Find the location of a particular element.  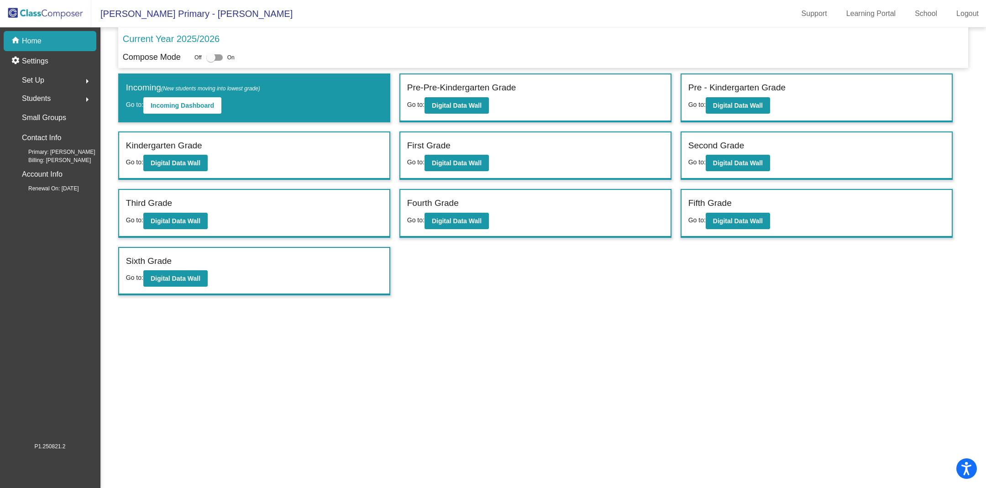

span: Off is located at coordinates (198, 58).